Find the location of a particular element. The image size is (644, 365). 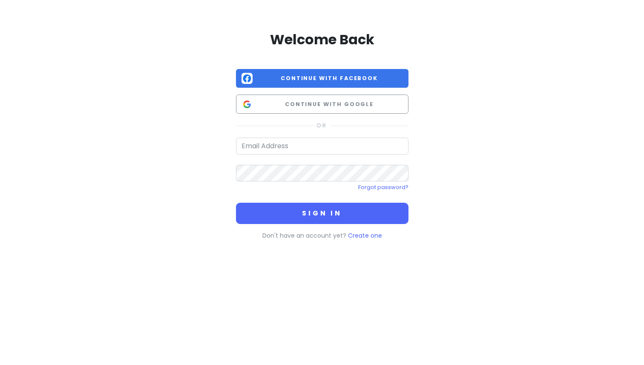

a: Create one is located at coordinates (365, 235).